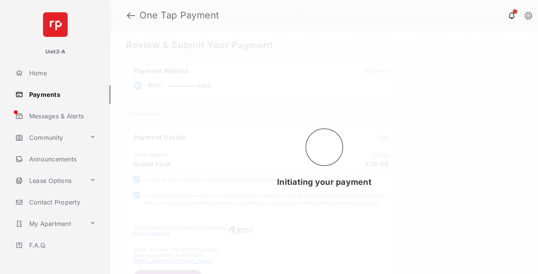 The height and width of the screenshot is (274, 538). I want to click on strong: One Tap Payment, so click(179, 15).